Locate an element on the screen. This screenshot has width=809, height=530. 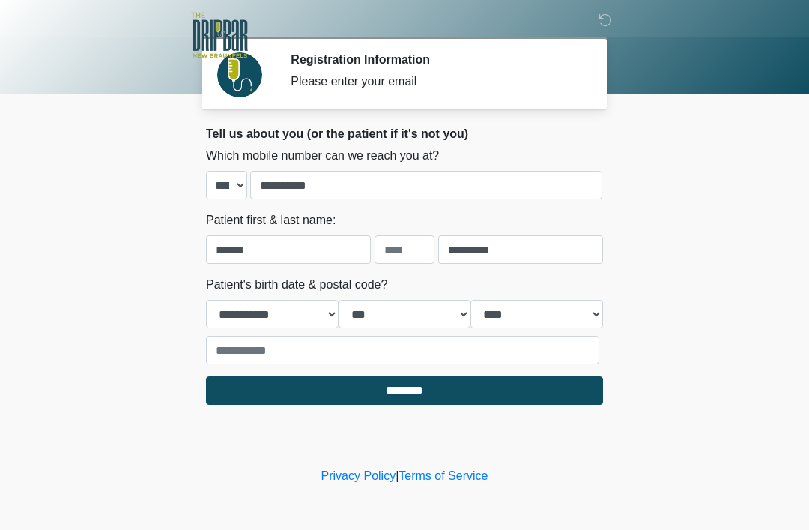
div: Please enter your email is located at coordinates (435, 82).